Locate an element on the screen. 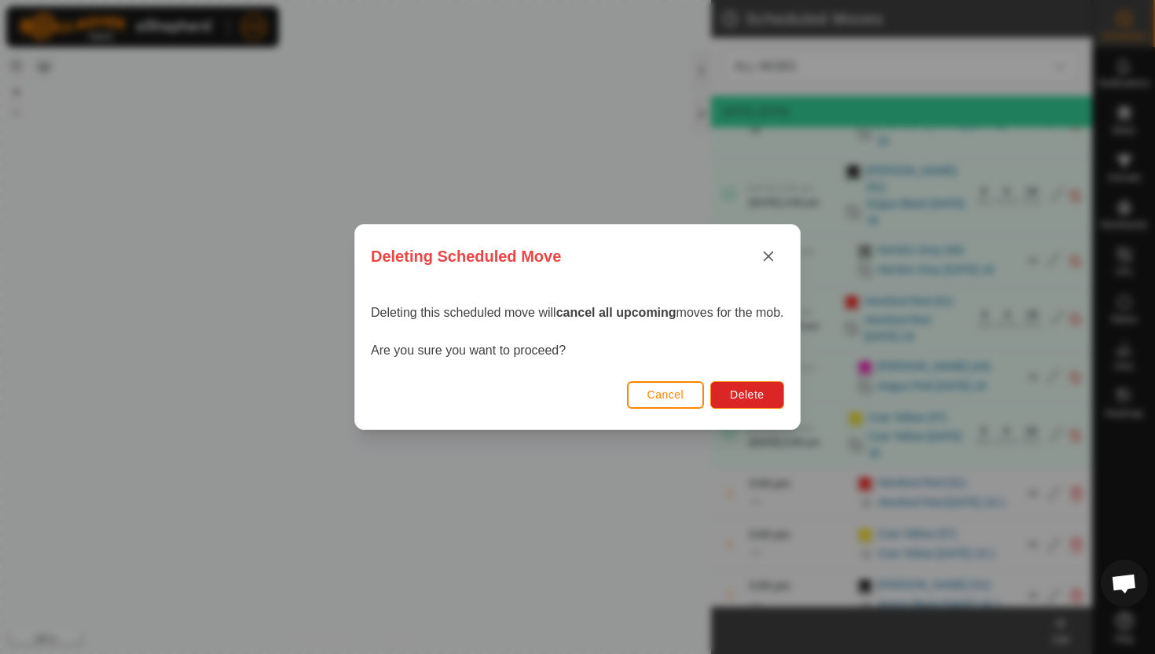  strong: cancel all upcoming is located at coordinates (616, 312).